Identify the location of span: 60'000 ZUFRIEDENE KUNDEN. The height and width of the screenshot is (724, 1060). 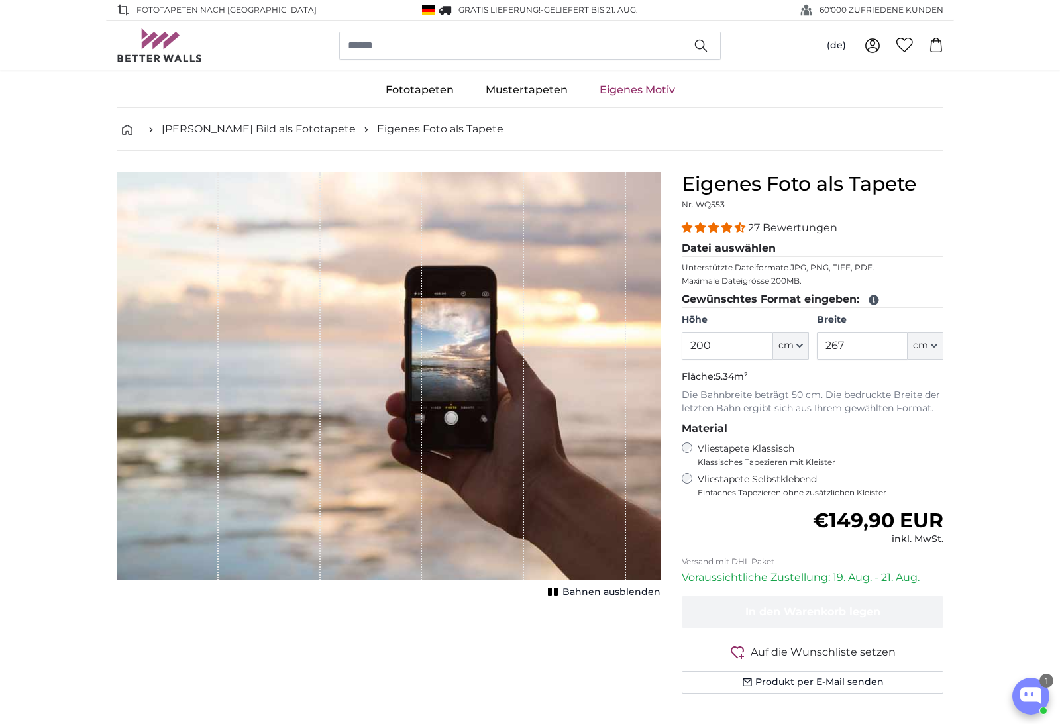
(881, 10).